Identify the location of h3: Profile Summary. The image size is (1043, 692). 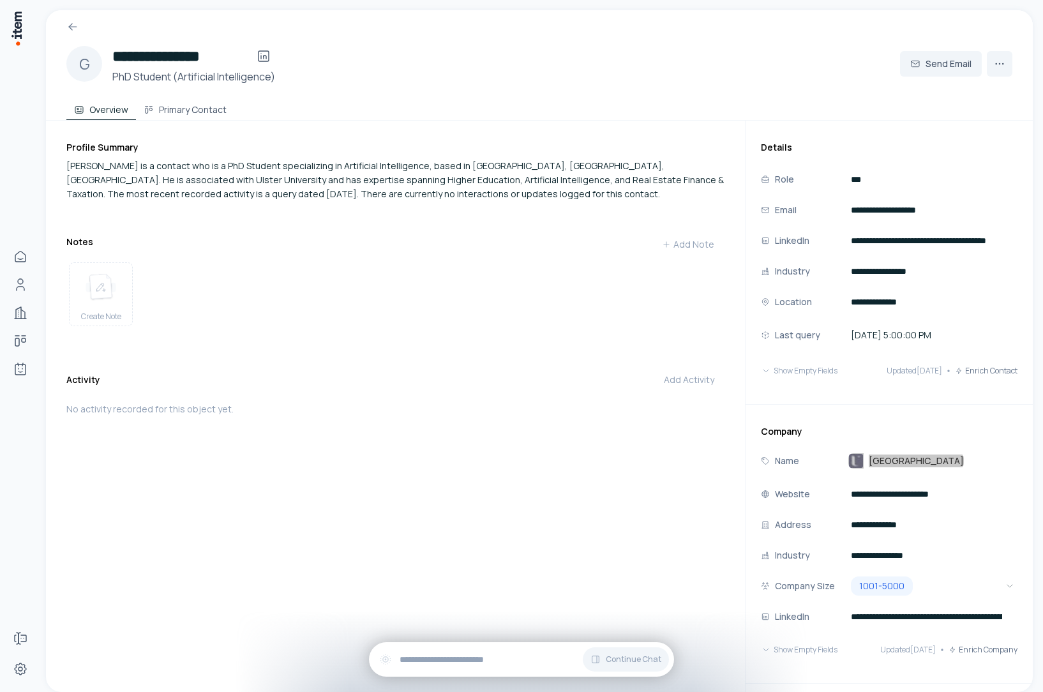
(395, 147).